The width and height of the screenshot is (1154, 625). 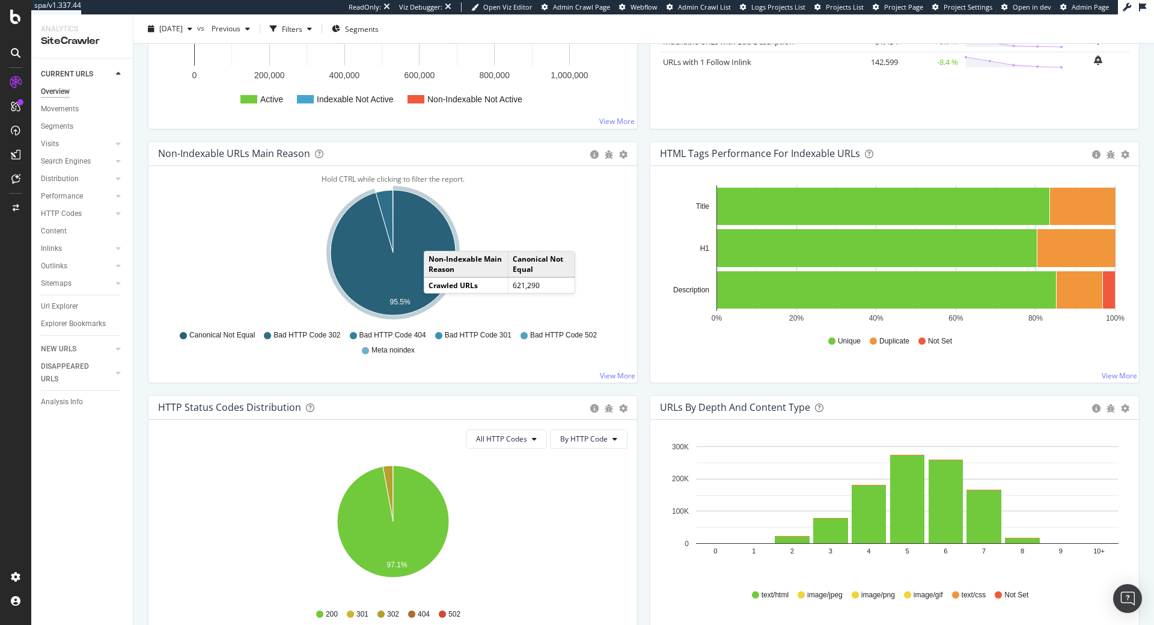 What do you see at coordinates (60, 109) in the screenshot?
I see `div: Movements` at bounding box center [60, 109].